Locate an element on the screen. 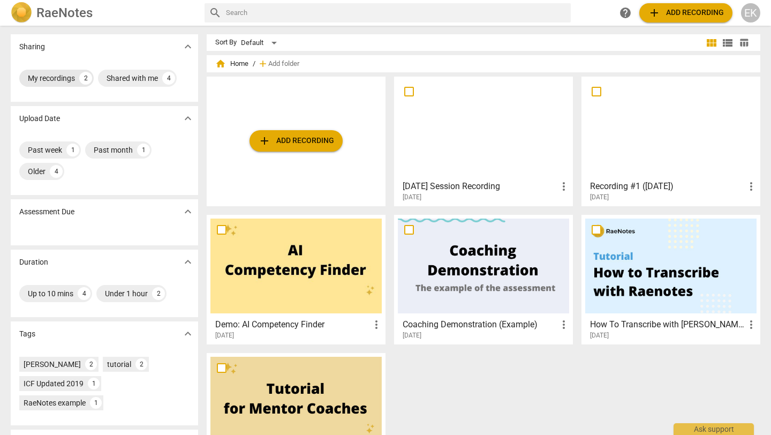 Image resolution: width=771 pixels, height=435 pixels. p: Duration is located at coordinates (34, 262).